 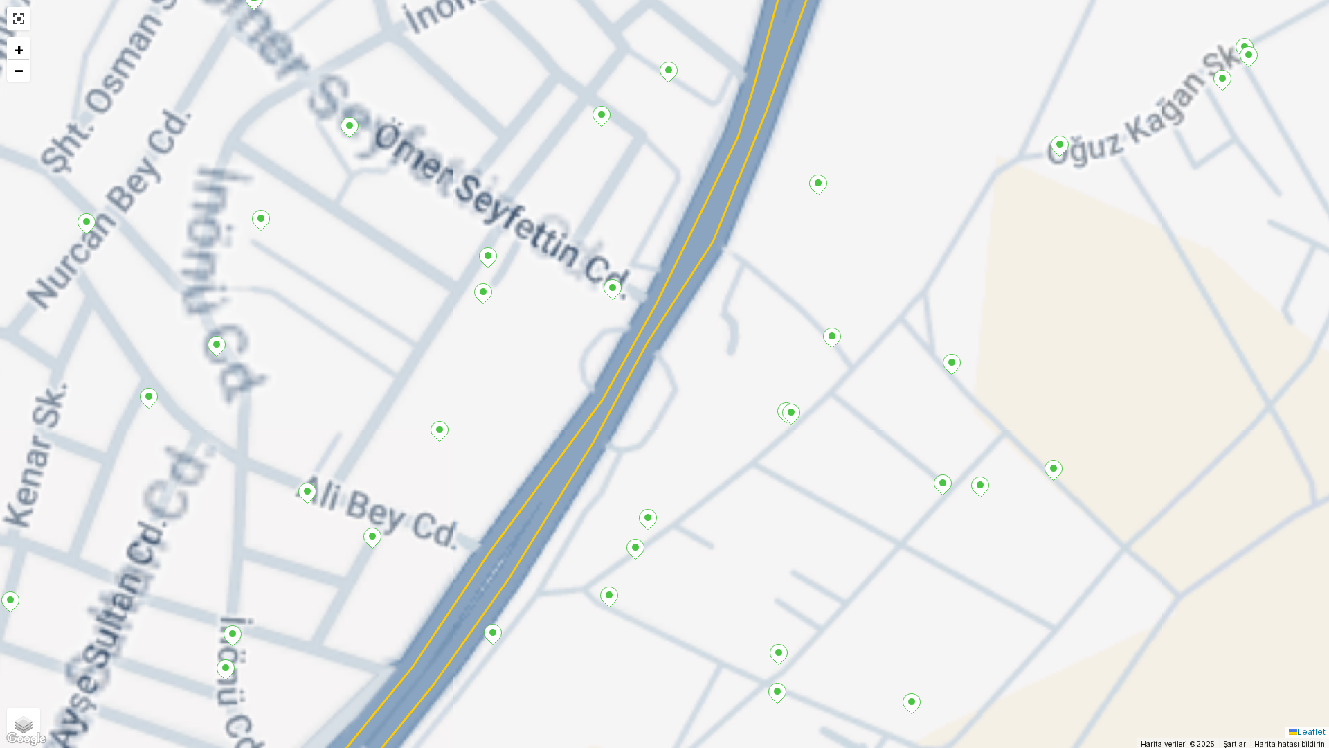 What do you see at coordinates (19, 19) in the screenshot?
I see `a: Exit Fullscreen` at bounding box center [19, 19].